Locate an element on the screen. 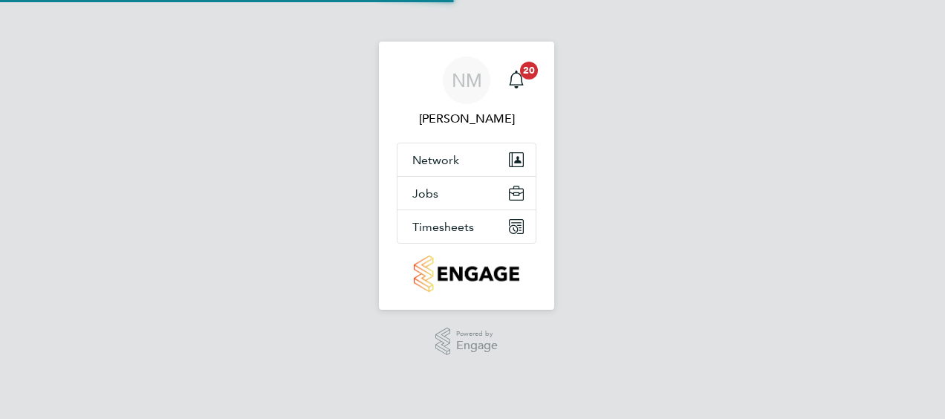 The height and width of the screenshot is (419, 945). button: Jobs is located at coordinates (467, 193).